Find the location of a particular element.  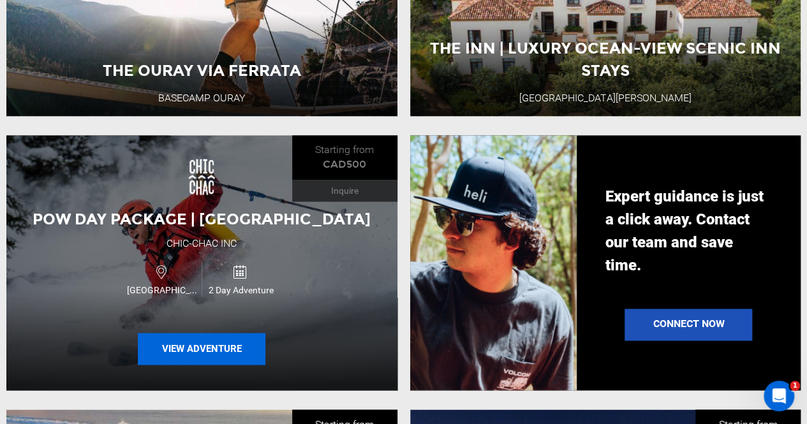

span: 1 is located at coordinates (794, 386).